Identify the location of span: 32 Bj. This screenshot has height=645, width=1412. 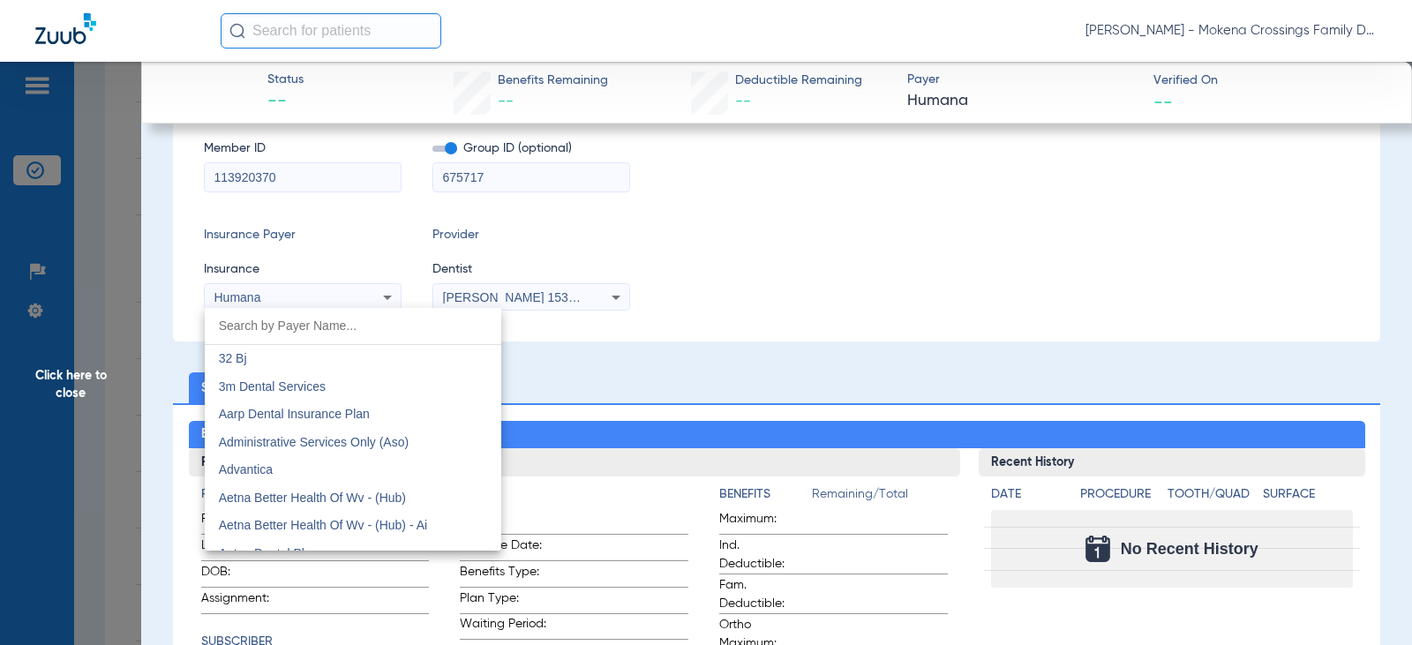
(233, 358).